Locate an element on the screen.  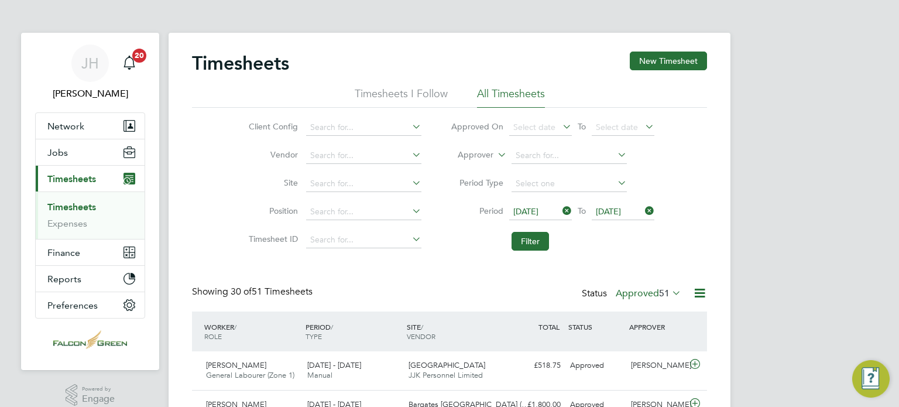
div: Approved is located at coordinates (596, 365).